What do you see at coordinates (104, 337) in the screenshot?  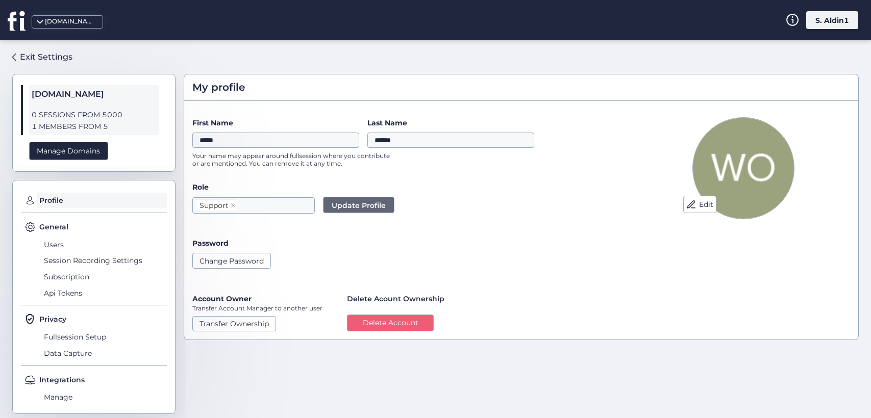 I see `span: Fullsession Setup` at bounding box center [104, 337].